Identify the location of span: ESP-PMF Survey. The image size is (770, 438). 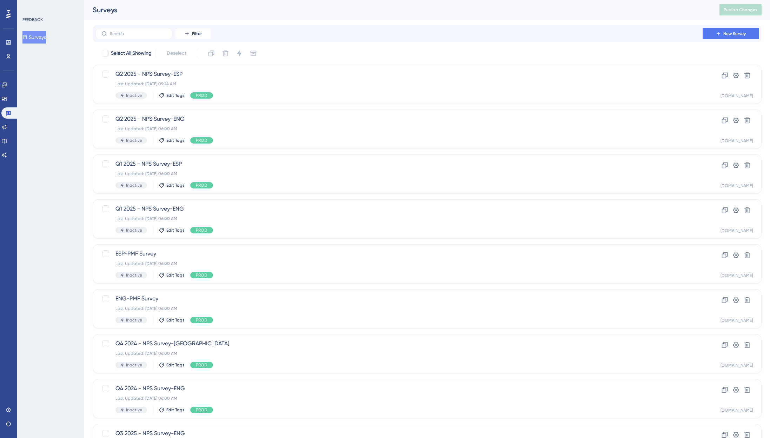
(399, 254).